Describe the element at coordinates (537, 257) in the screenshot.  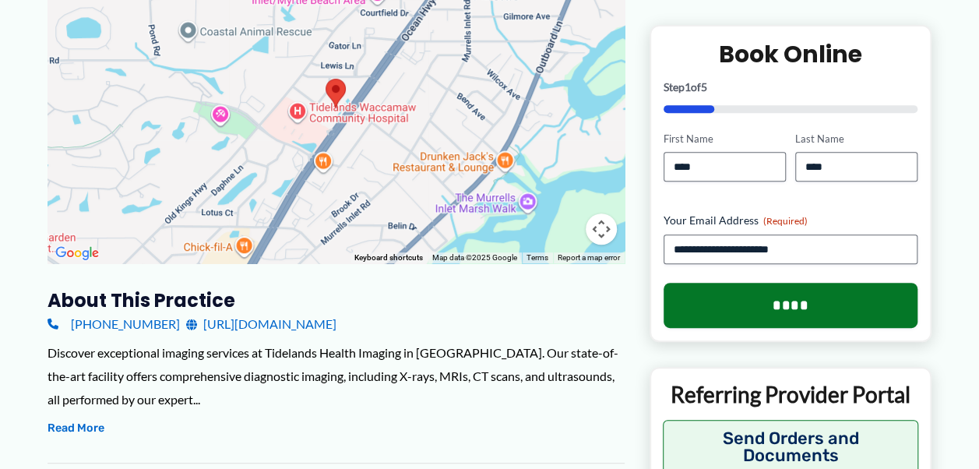
I see `a: Terms (opens in new tab)` at that location.